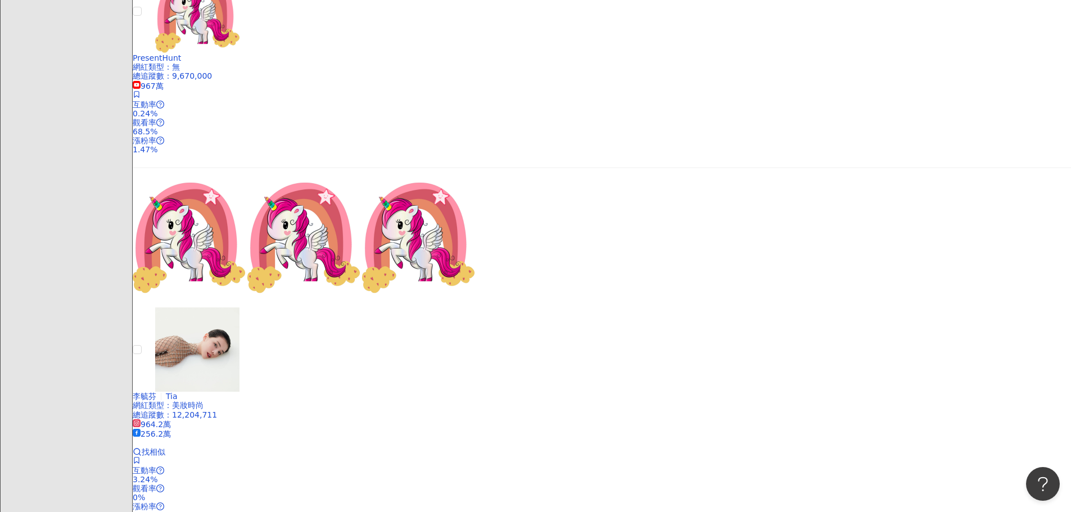  Describe the element at coordinates (157, 58) in the screenshot. I see `span: PresentHunt` at that location.